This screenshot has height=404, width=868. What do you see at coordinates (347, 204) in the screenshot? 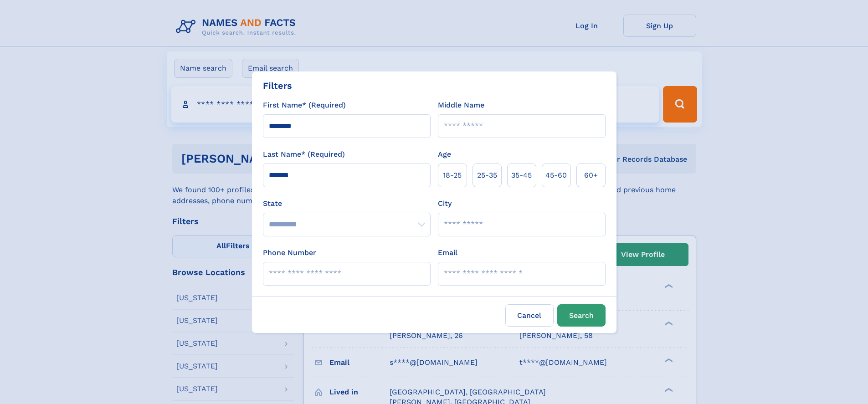
I see `label: State` at bounding box center [347, 204].